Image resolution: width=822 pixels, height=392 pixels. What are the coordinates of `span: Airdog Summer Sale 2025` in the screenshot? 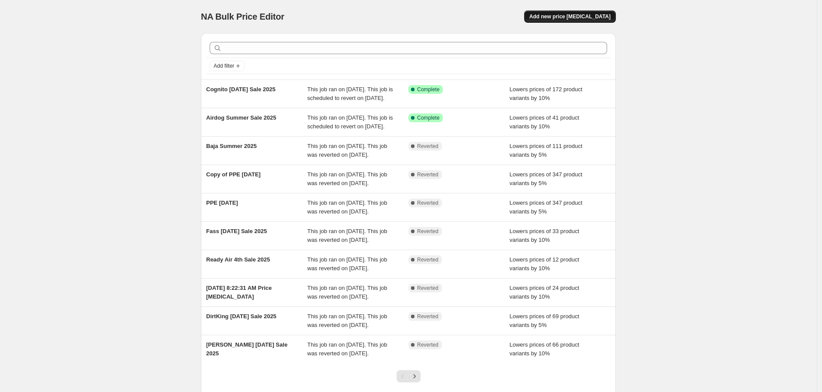 It's located at (241, 118).